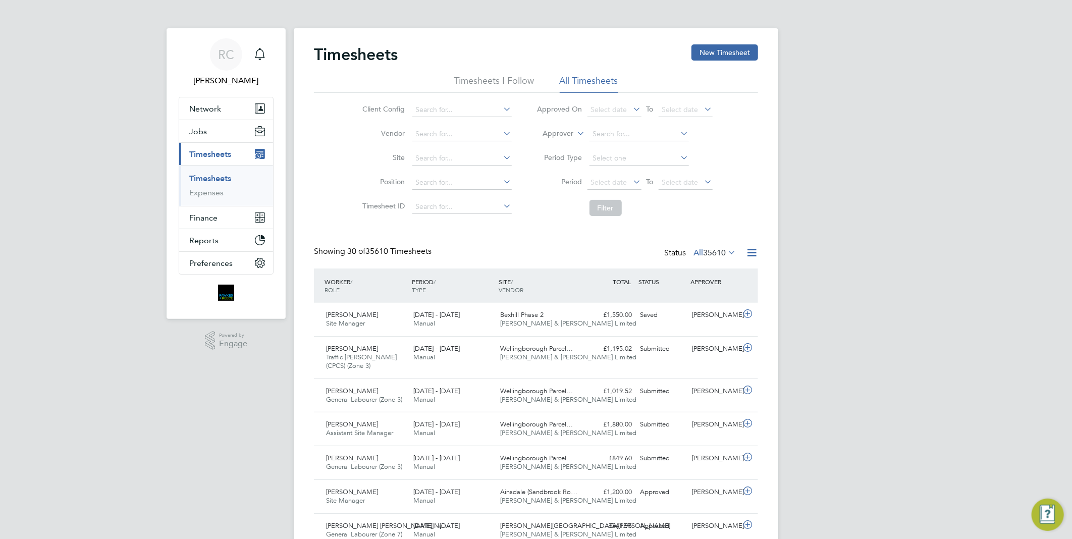 This screenshot has height=539, width=1072. What do you see at coordinates (226, 263) in the screenshot?
I see `button: Preferences` at bounding box center [226, 263].